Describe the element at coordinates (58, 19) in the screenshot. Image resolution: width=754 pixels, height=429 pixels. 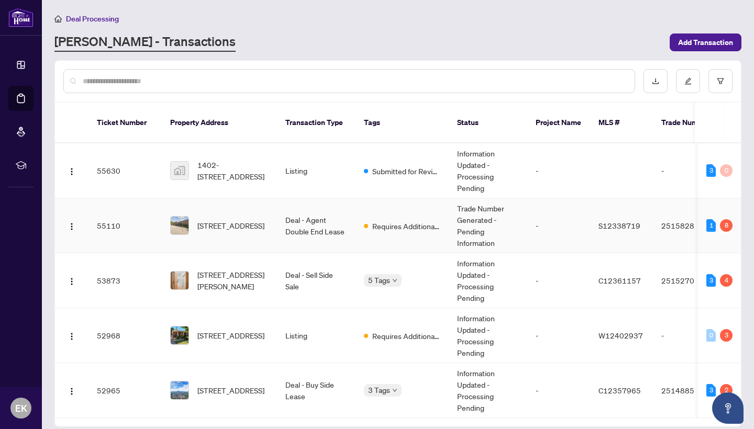
I see `span: home` at that location.